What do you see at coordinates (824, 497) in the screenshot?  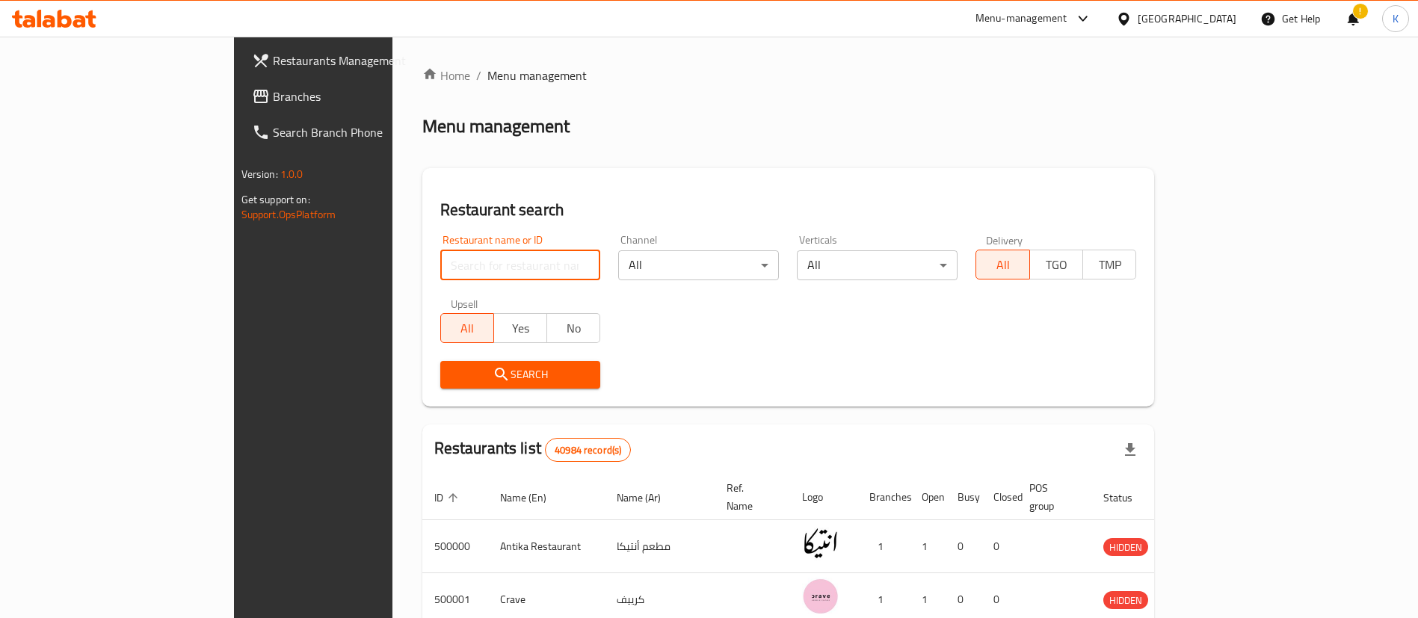 I see `th: Logo` at bounding box center [824, 497].